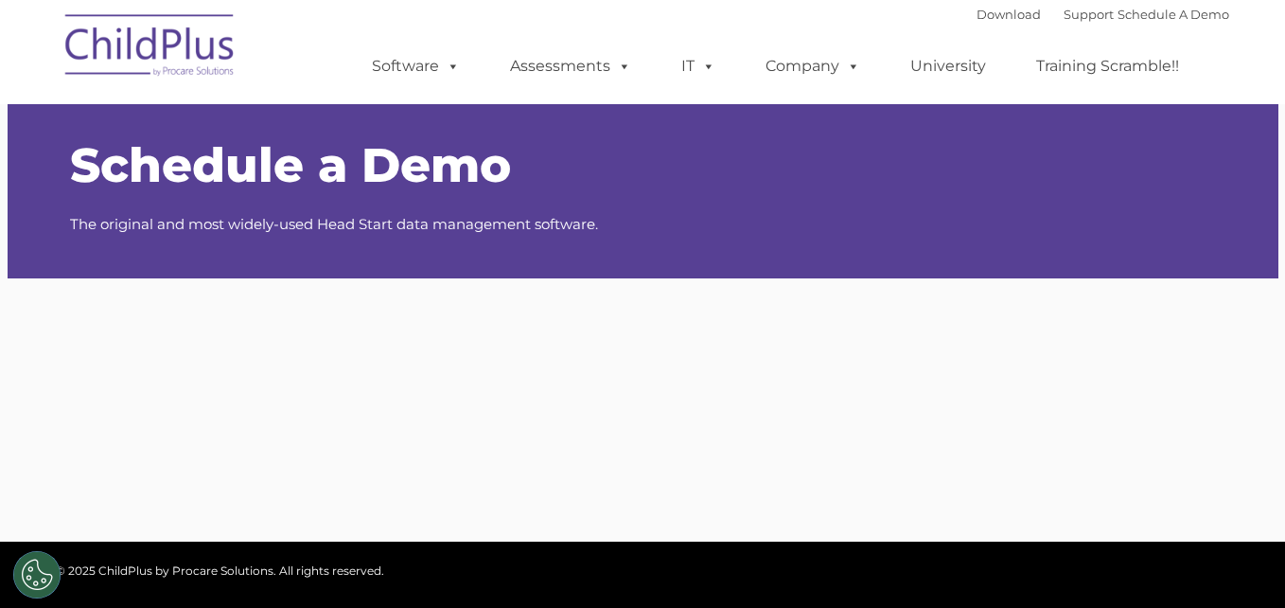 The image size is (1285, 608). What do you see at coordinates (571, 66) in the screenshot?
I see `a: Assessments` at bounding box center [571, 66].